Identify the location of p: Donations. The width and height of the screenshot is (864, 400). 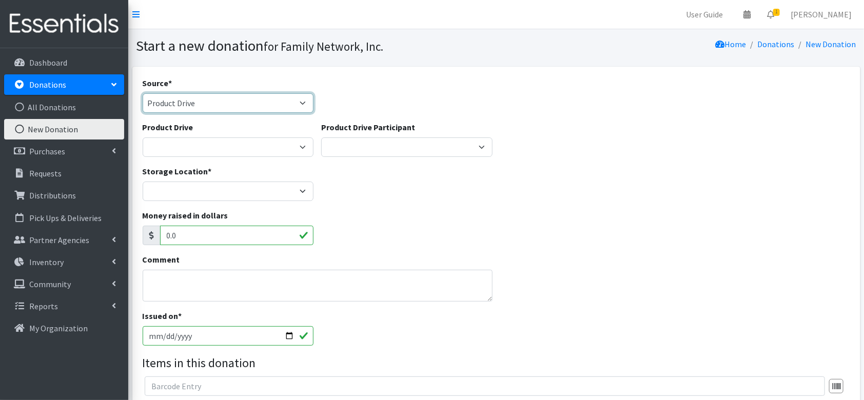
(48, 85).